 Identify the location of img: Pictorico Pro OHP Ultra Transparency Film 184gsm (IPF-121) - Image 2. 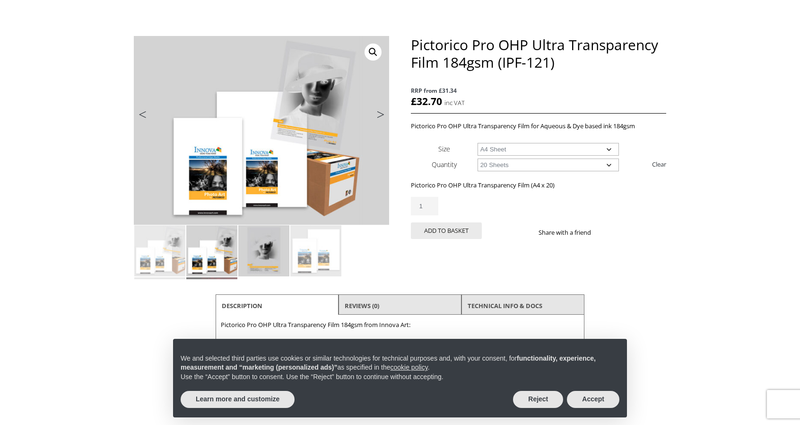
(212, 251).